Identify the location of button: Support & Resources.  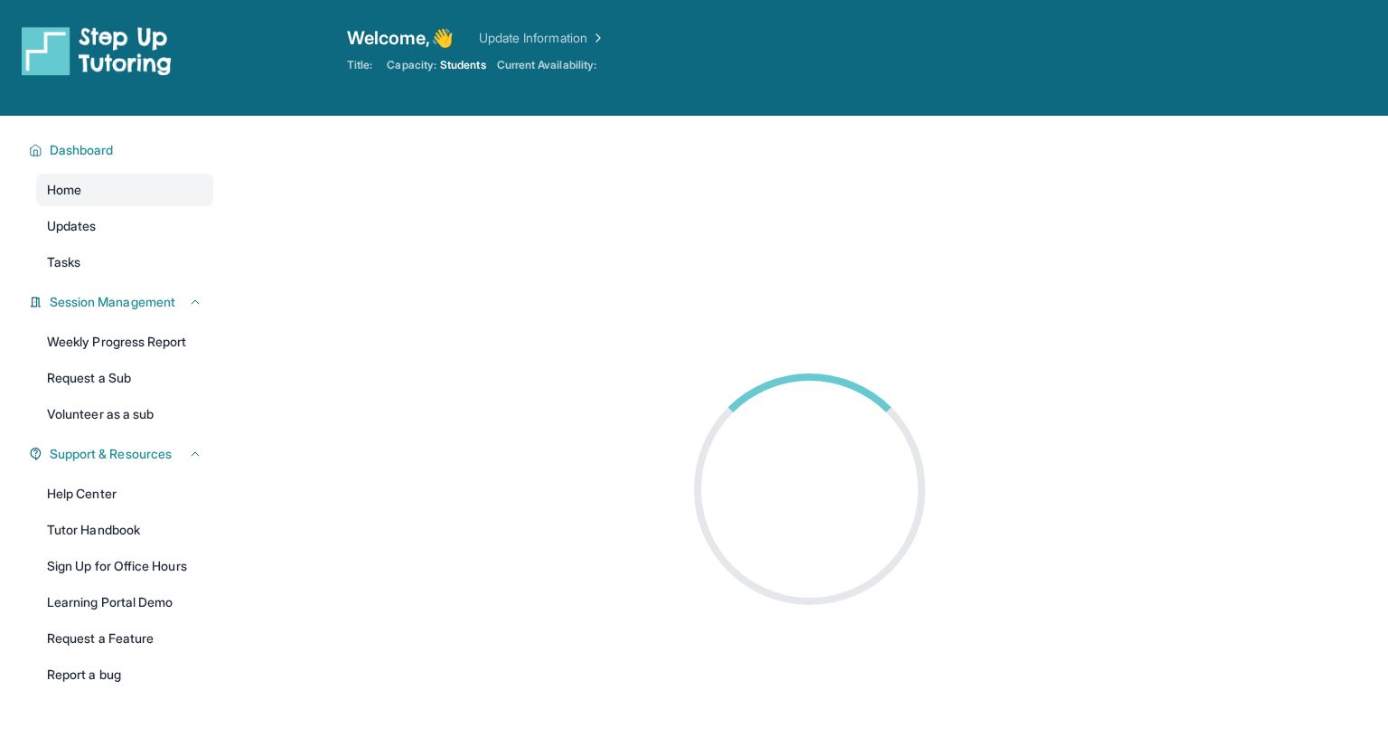
(122, 454).